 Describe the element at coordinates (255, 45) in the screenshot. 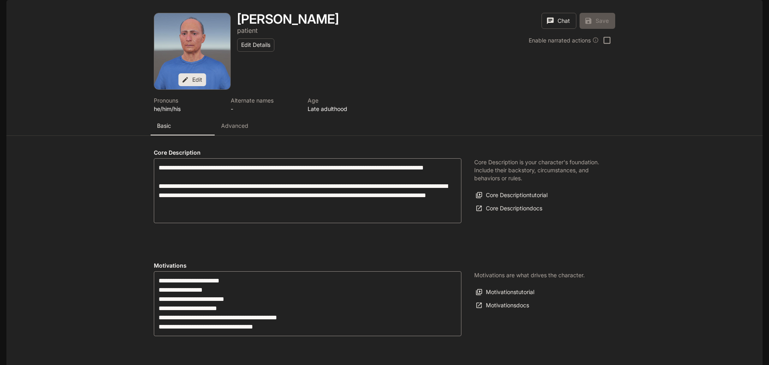

I see `button: Edit Details` at that location.